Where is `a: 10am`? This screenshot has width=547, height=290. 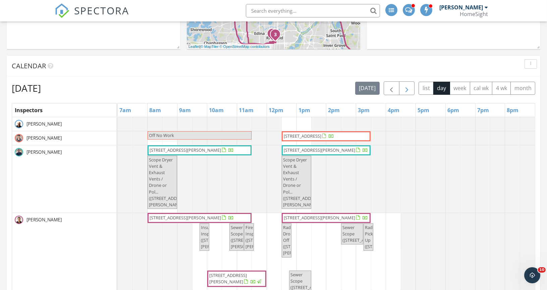
a: 10am is located at coordinates (216, 110).